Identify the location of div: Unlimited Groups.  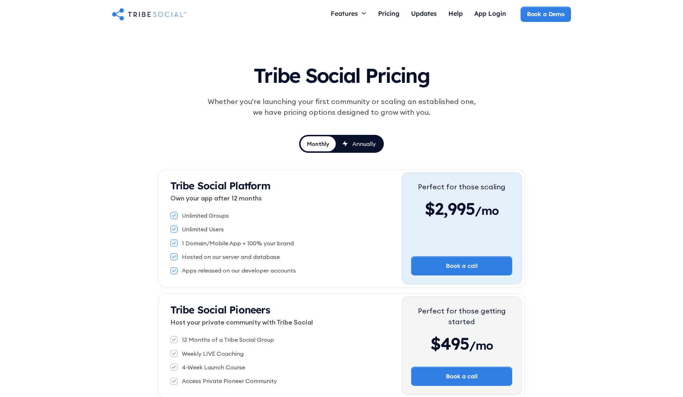
(205, 216).